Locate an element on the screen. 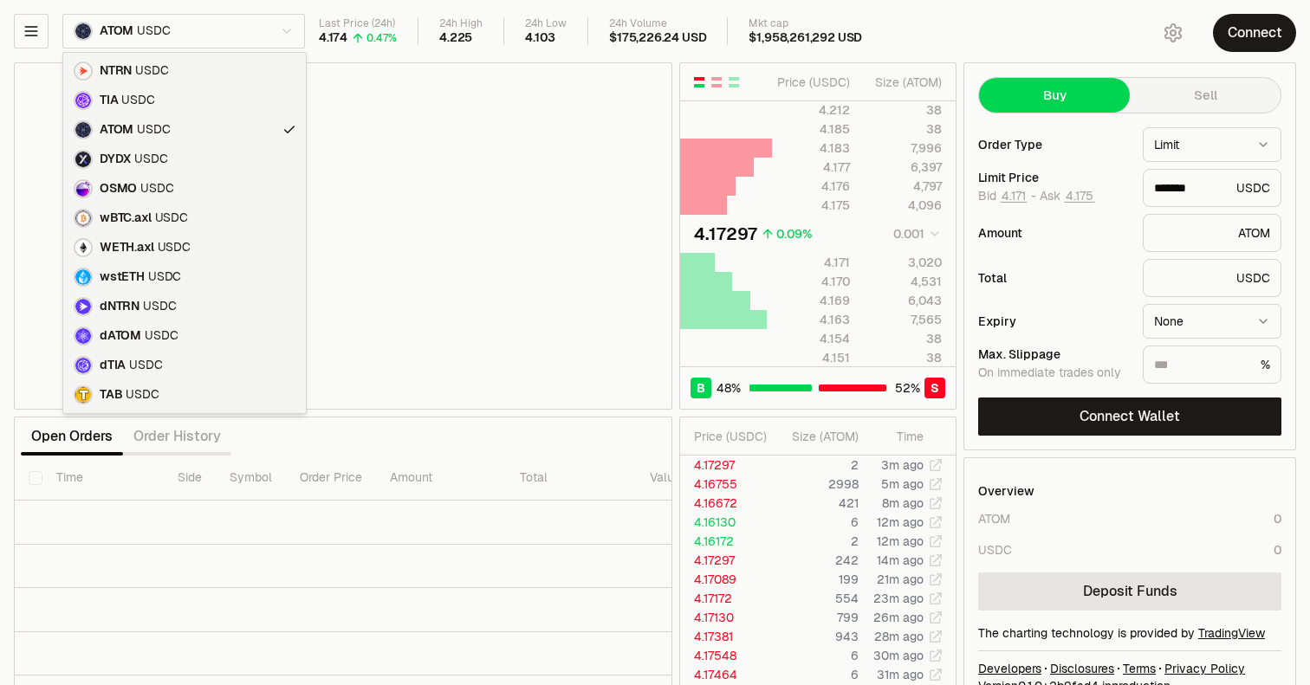  span: TAB is located at coordinates (111, 395).